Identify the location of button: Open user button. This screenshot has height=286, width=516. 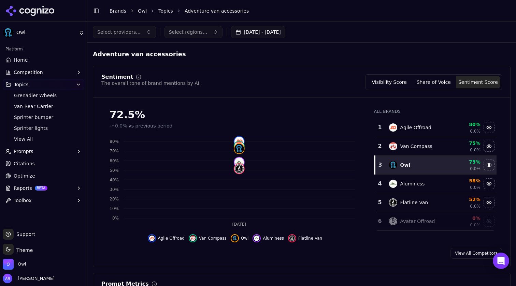
(29, 279).